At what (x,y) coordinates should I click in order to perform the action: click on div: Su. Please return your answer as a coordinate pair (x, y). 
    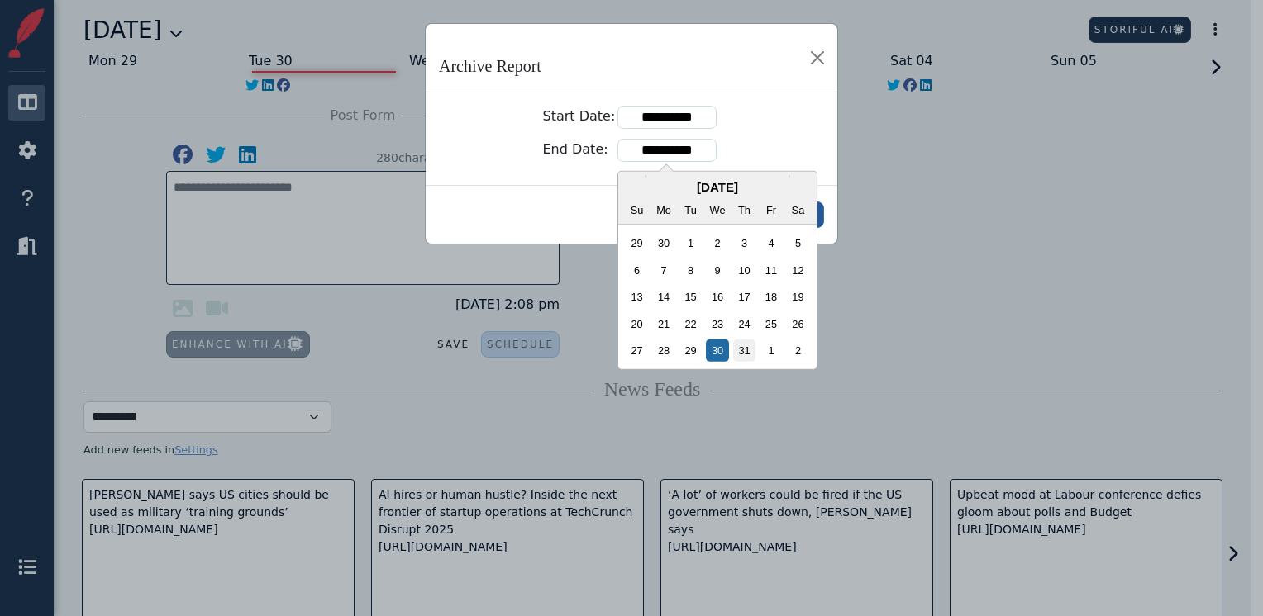
    Looking at the image, I should click on (636, 210).